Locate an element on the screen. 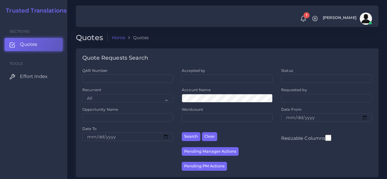 The width and height of the screenshot is (387, 179). a: Home is located at coordinates (119, 38).